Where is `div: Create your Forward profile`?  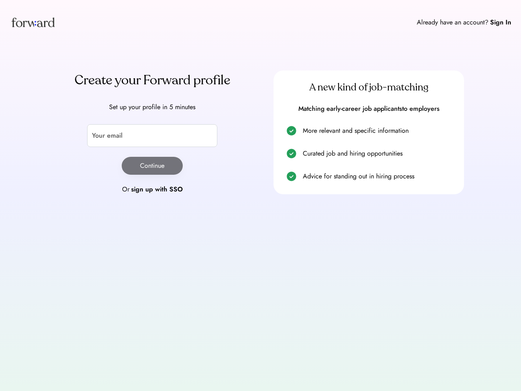
div: Create your Forward profile is located at coordinates (152, 80).